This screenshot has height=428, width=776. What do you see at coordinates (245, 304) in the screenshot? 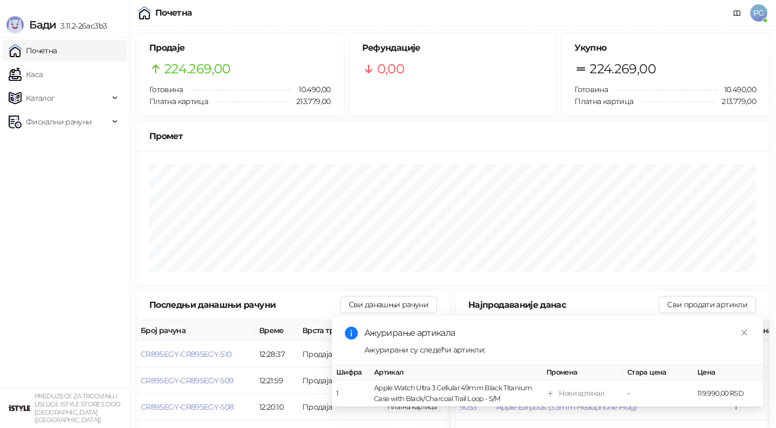
I see `div: Последњи данашњи рачуни` at bounding box center [245, 304].